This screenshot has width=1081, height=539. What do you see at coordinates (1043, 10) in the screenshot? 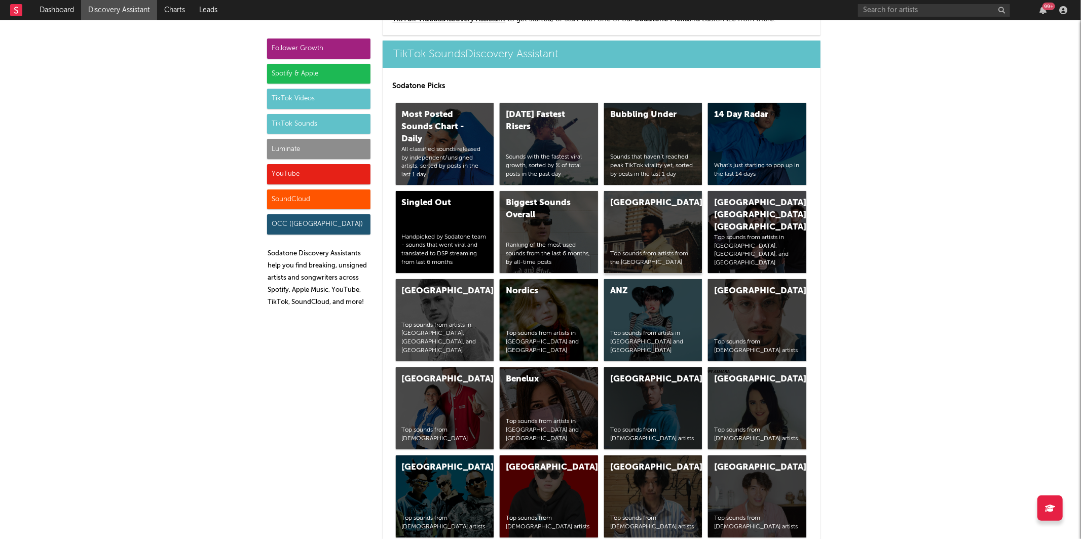
I see `button: 99+` at bounding box center [1043, 10].